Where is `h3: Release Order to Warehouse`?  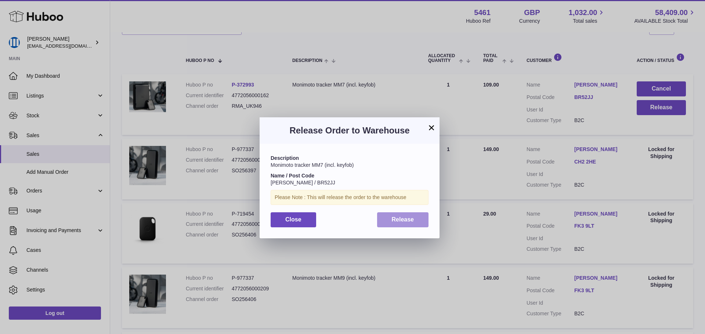 h3: Release Order to Warehouse is located at coordinates (349, 131).